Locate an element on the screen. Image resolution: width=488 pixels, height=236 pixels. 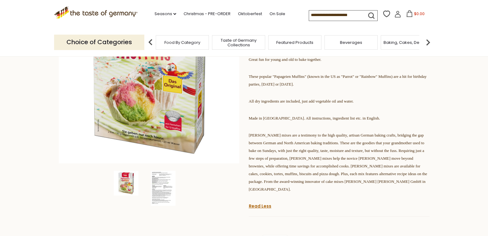
button: $0.00 is located at coordinates (415, 15).